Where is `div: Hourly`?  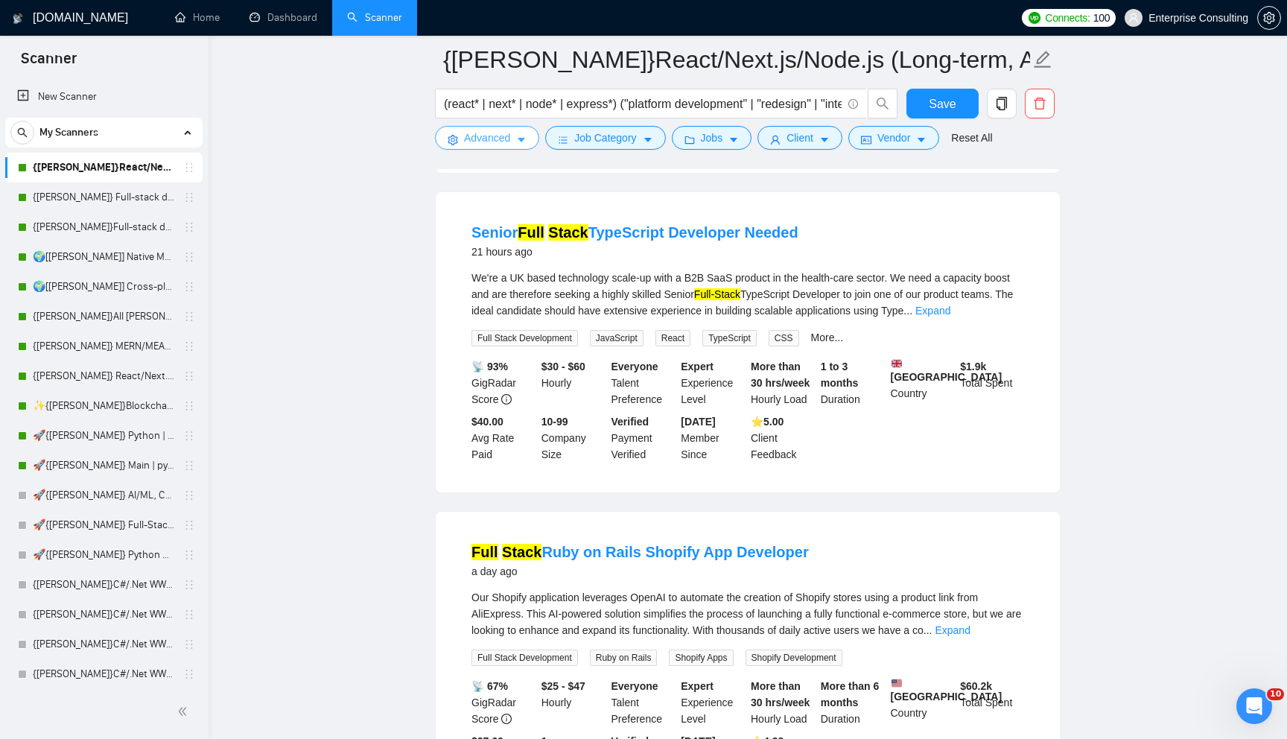
div: Hourly is located at coordinates (573, 702).